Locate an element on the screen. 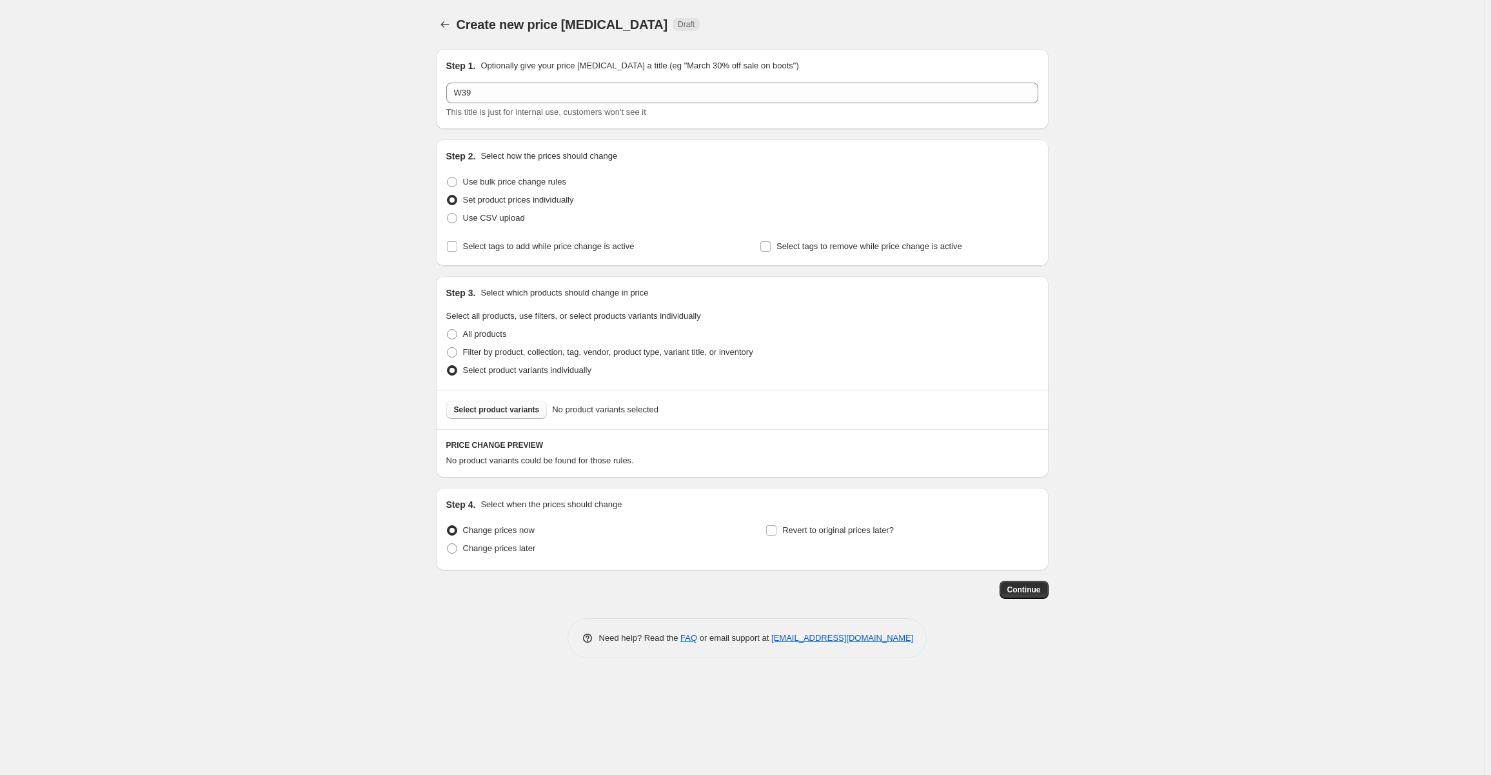 The width and height of the screenshot is (1491, 775). button: Price change jobs is located at coordinates (445, 25).